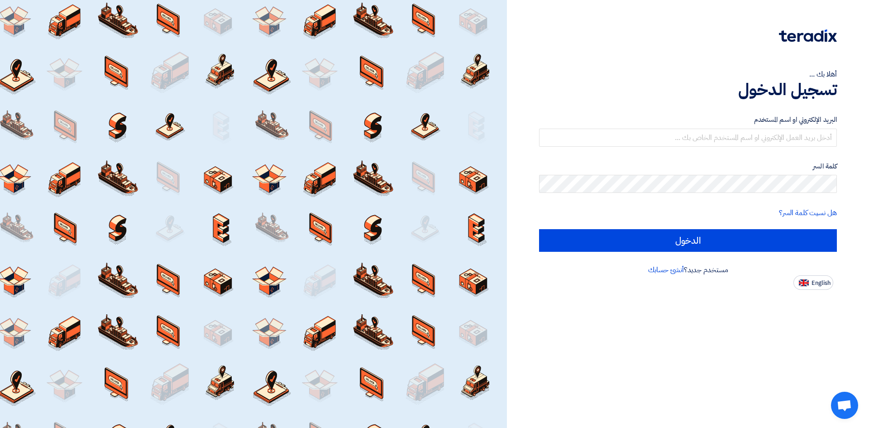 This screenshot has width=869, height=428. What do you see at coordinates (821, 283) in the screenshot?
I see `span: English` at bounding box center [821, 283].